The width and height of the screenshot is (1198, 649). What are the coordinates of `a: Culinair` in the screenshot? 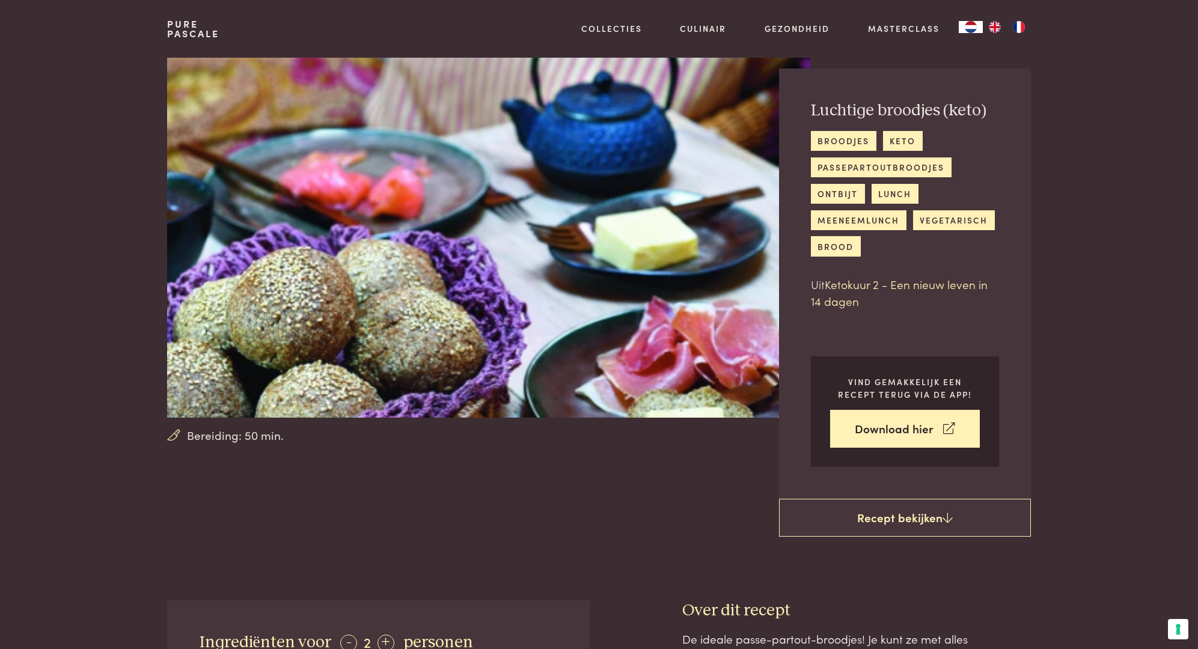 It's located at (703, 28).